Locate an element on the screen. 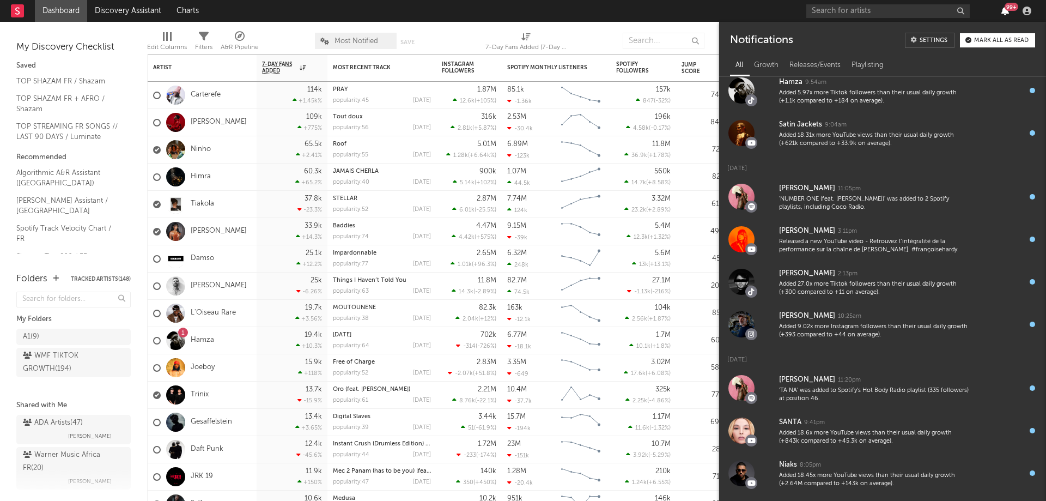 Image resolution: width=1046 pixels, height=501 pixels. a: Impardonnable is located at coordinates (355, 253).